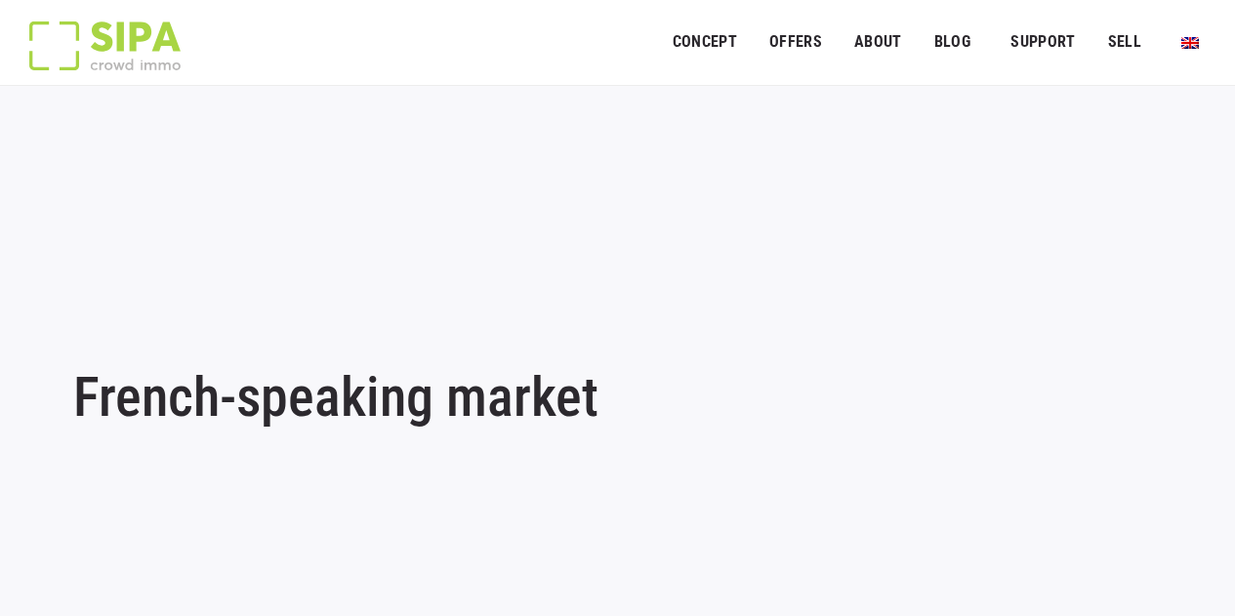 Image resolution: width=1235 pixels, height=616 pixels. Describe the element at coordinates (939, 42) in the screenshot. I see `nav: Primary menu` at that location.